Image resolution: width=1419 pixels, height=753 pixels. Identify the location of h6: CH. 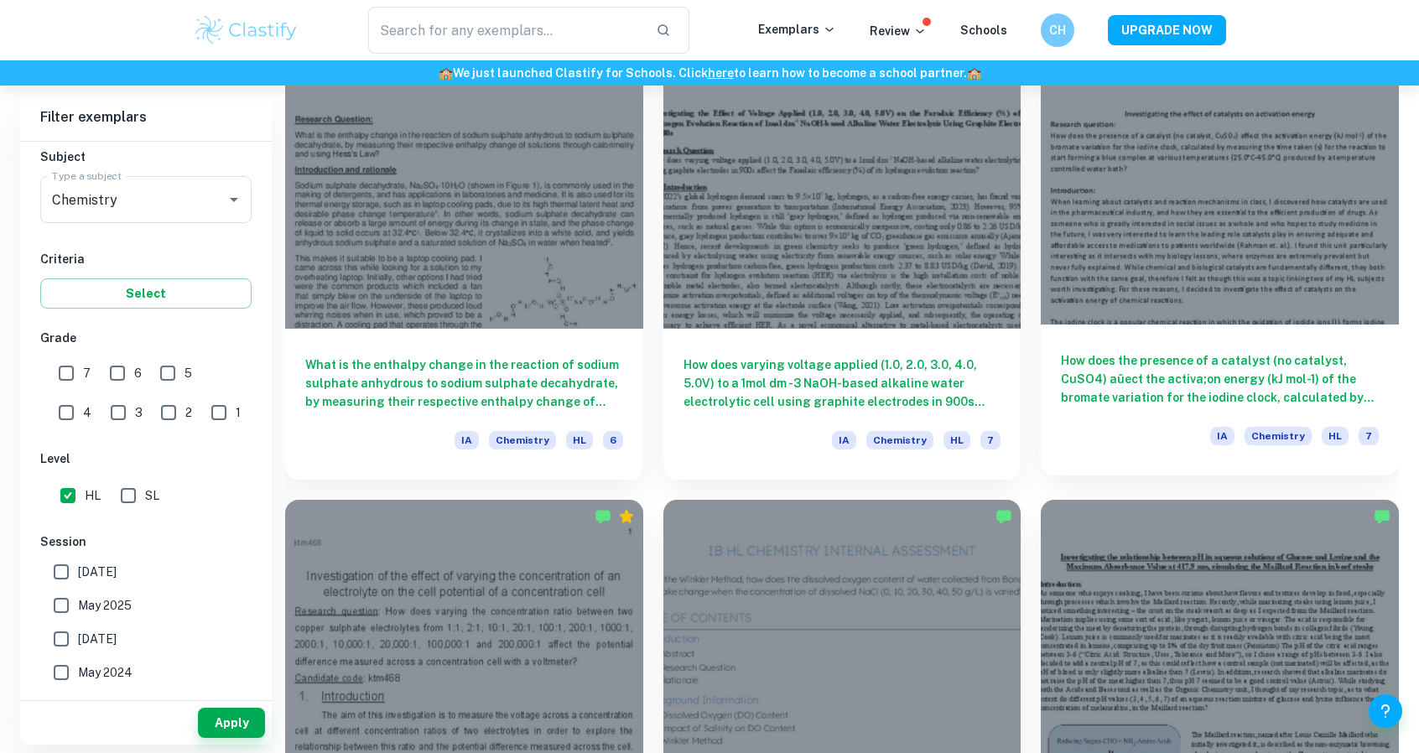
(1057, 30).